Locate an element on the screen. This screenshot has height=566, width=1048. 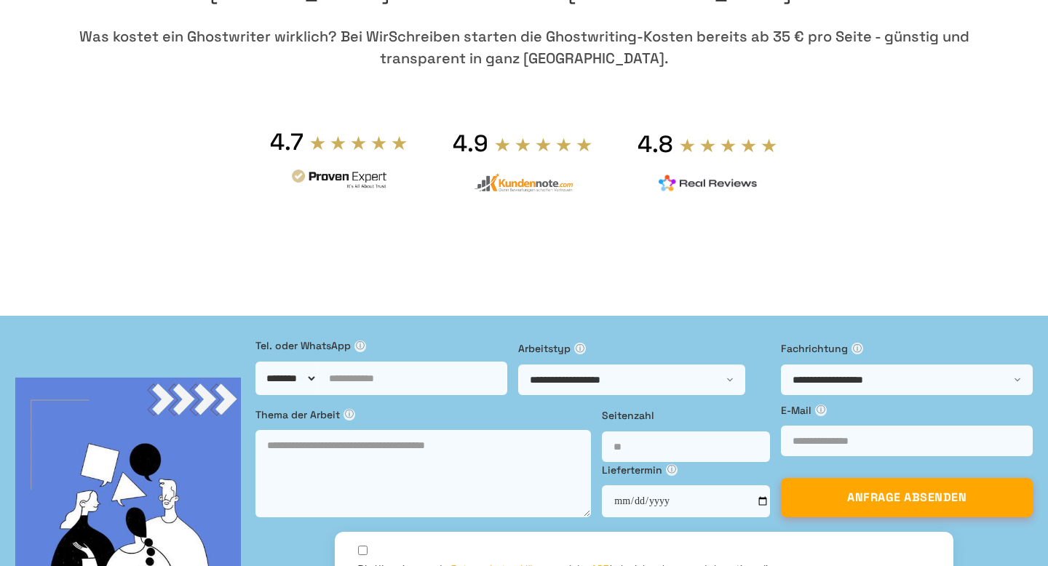
label: Arbeitstyp is located at coordinates (644, 348).